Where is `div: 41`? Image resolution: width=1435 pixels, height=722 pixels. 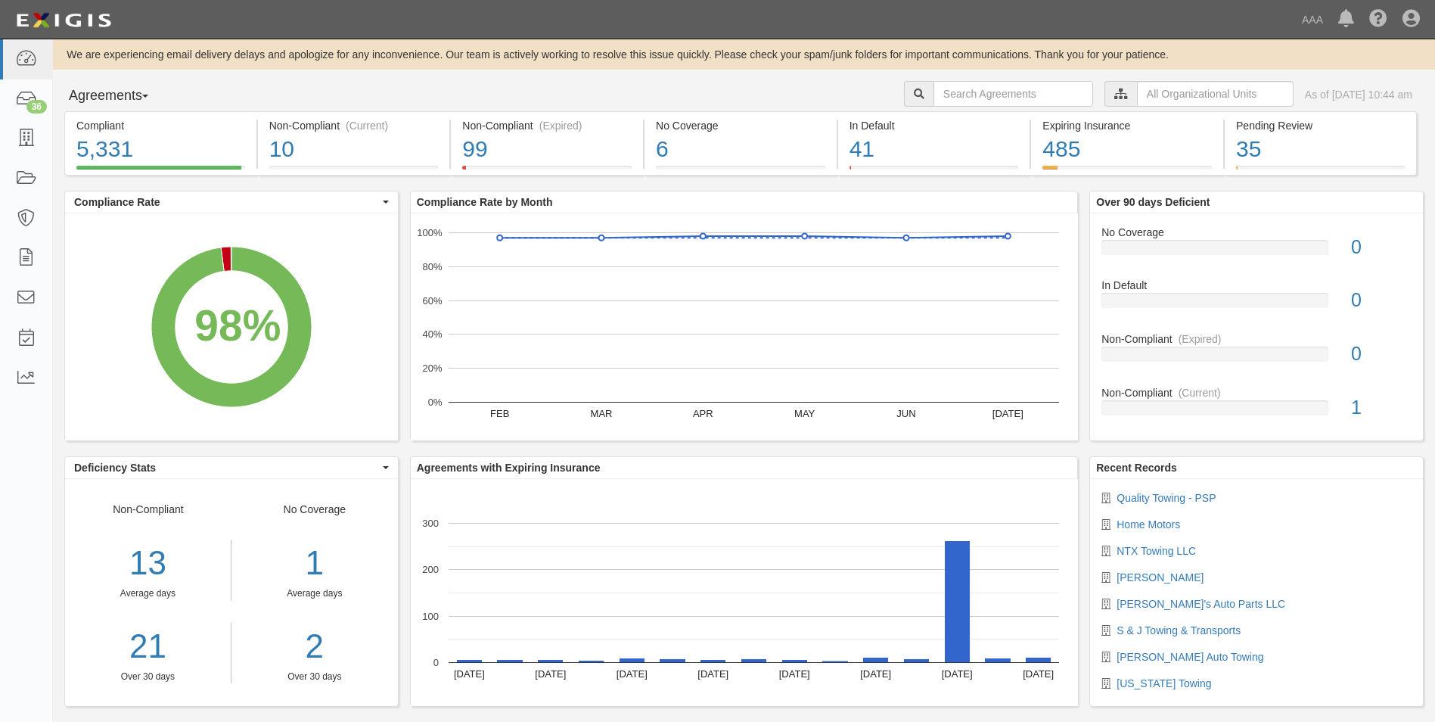
div: 41 is located at coordinates (934, 149).